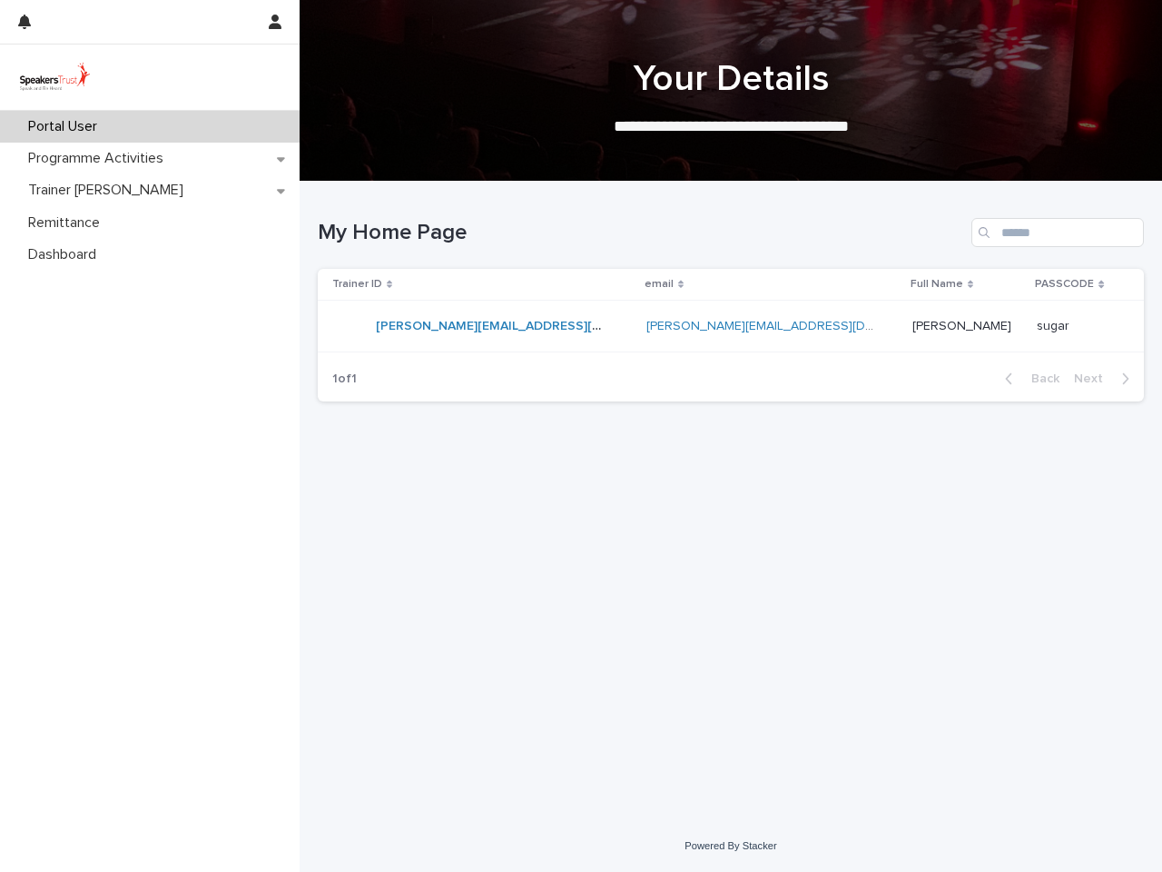 The image size is (1162, 872). Describe the element at coordinates (1055, 324) in the screenshot. I see `p: sugar` at that location.